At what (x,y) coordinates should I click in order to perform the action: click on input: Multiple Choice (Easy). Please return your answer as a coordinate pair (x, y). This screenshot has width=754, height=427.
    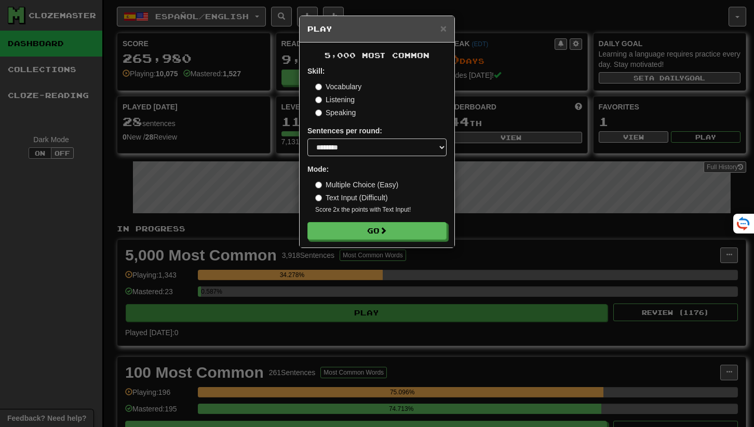
    Looking at the image, I should click on (318, 185).